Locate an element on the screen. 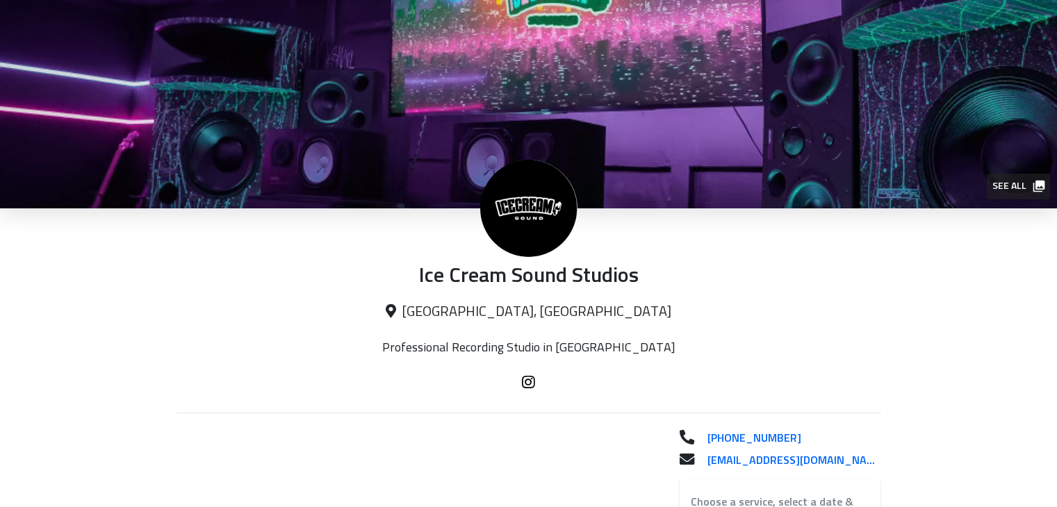  img: Ice Cream Sound Studios is located at coordinates (529, 208).